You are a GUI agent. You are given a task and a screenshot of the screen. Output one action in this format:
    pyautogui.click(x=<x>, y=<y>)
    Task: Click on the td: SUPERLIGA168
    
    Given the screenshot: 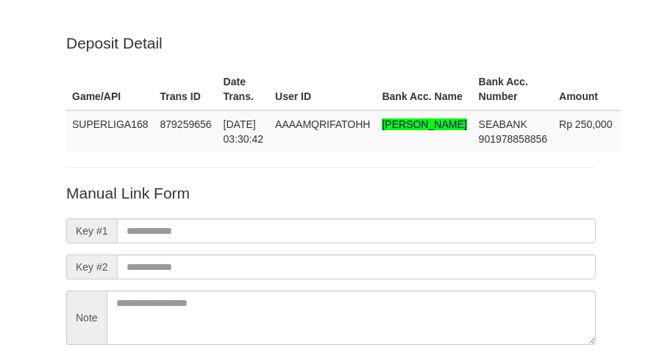 What is the action you would take?
    pyautogui.click(x=110, y=131)
    